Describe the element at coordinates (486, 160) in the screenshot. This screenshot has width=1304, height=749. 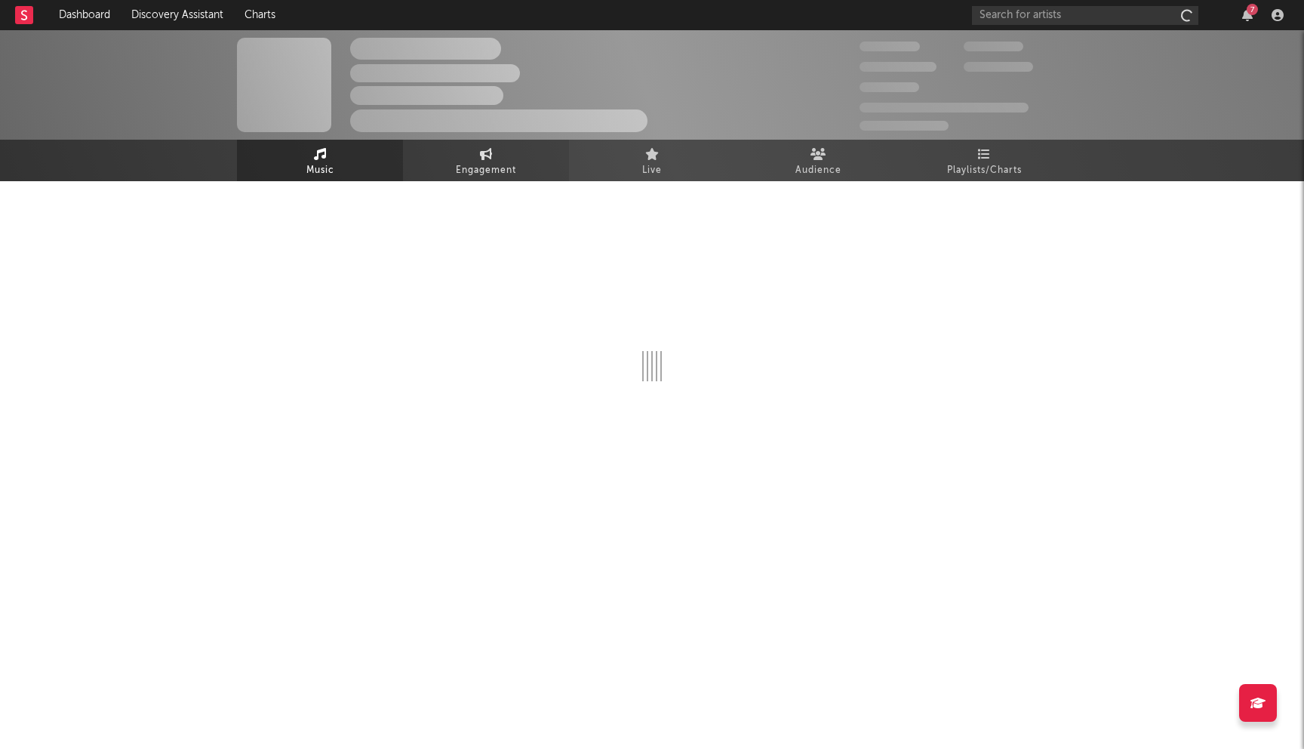
I see `a: Engagement` at that location.